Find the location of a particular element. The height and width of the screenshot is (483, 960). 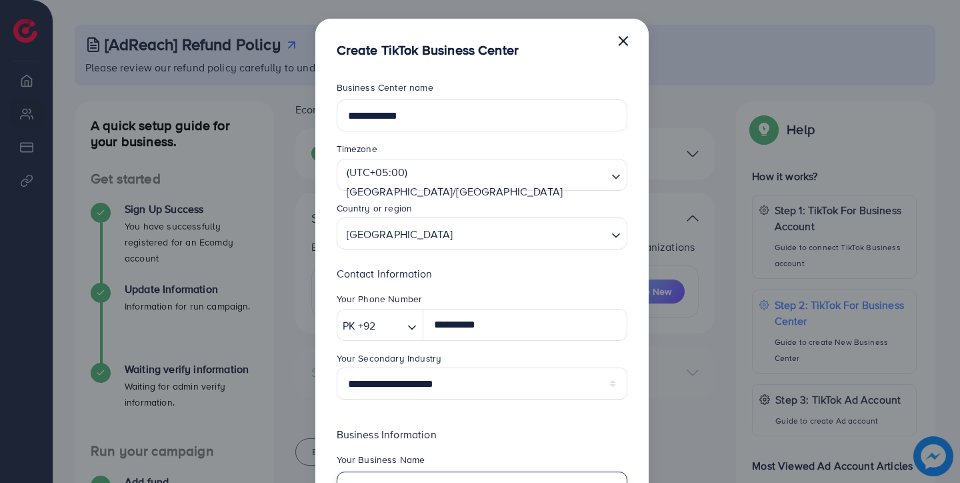

legend: Business Center name is located at coordinates (482, 90).